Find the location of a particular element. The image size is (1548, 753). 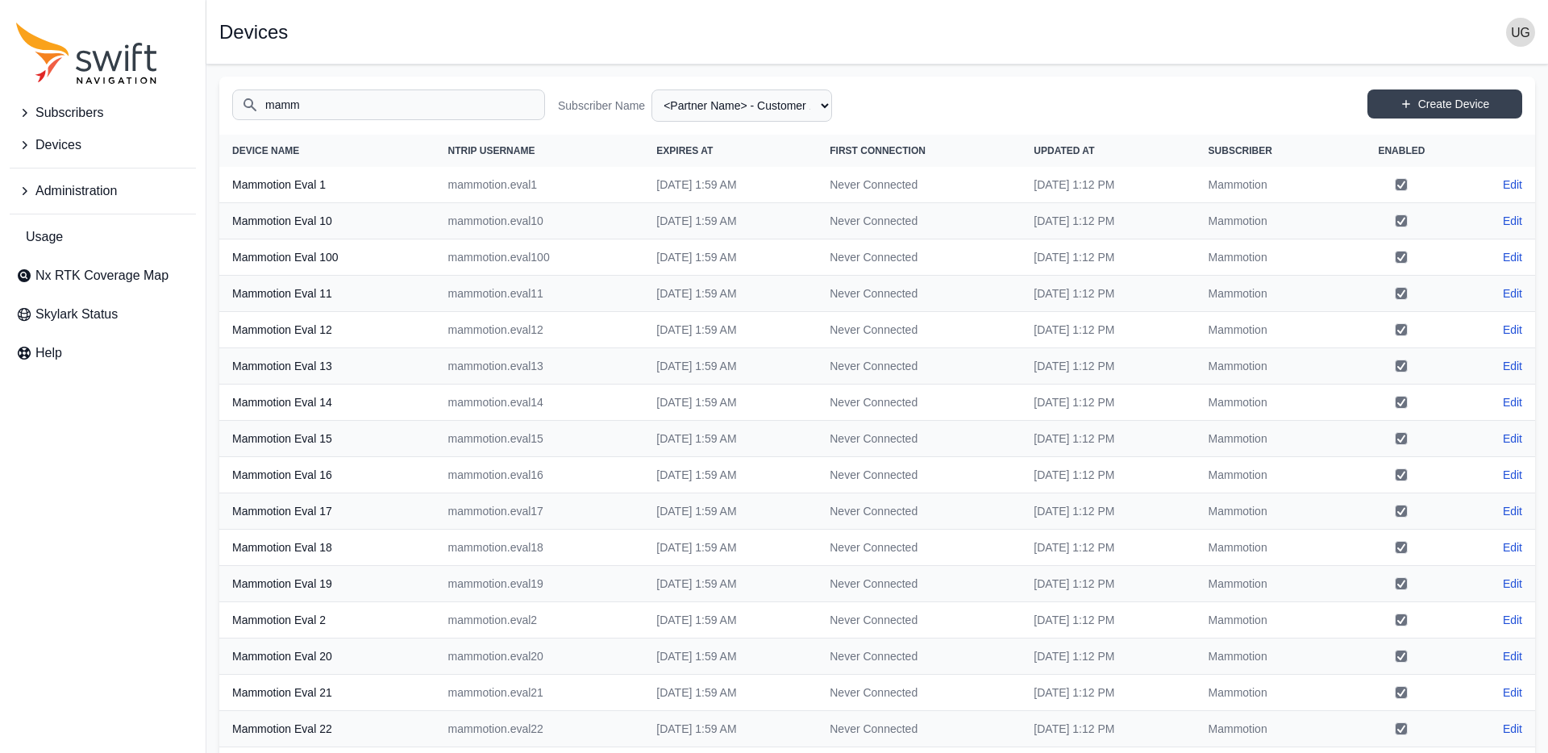

td: mammotion.eval17 is located at coordinates (539, 511).